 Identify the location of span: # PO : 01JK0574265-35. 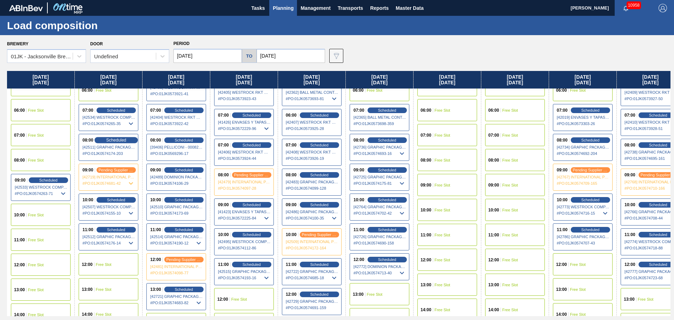
(109, 124).